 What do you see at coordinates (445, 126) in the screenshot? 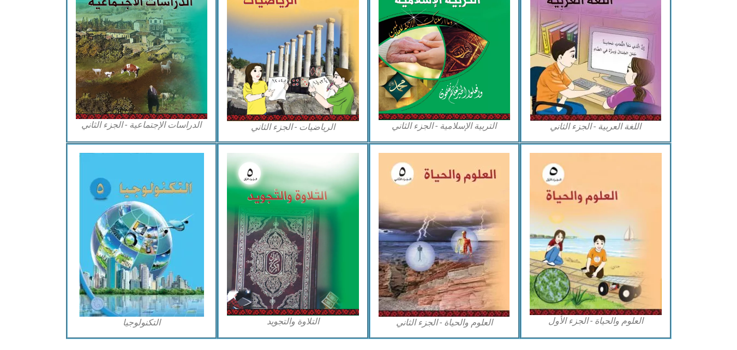
I see `figcaption: التربية الإسلامية - الجزء الثاني` at bounding box center [445, 126].